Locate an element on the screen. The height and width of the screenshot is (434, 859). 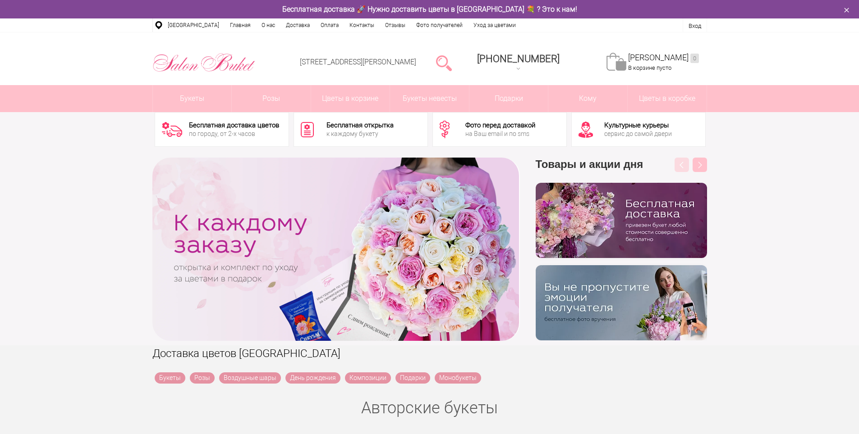
a: О нас is located at coordinates (268, 25).